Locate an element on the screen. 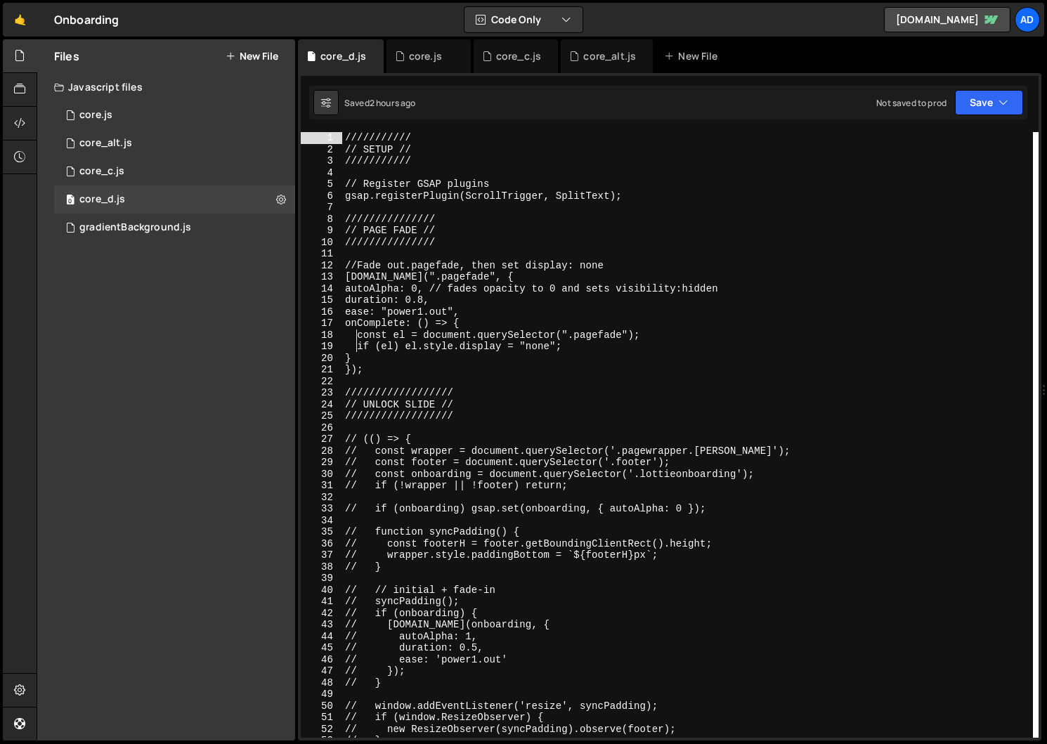 The image size is (1047, 744). div: 44 is located at coordinates (321, 637).